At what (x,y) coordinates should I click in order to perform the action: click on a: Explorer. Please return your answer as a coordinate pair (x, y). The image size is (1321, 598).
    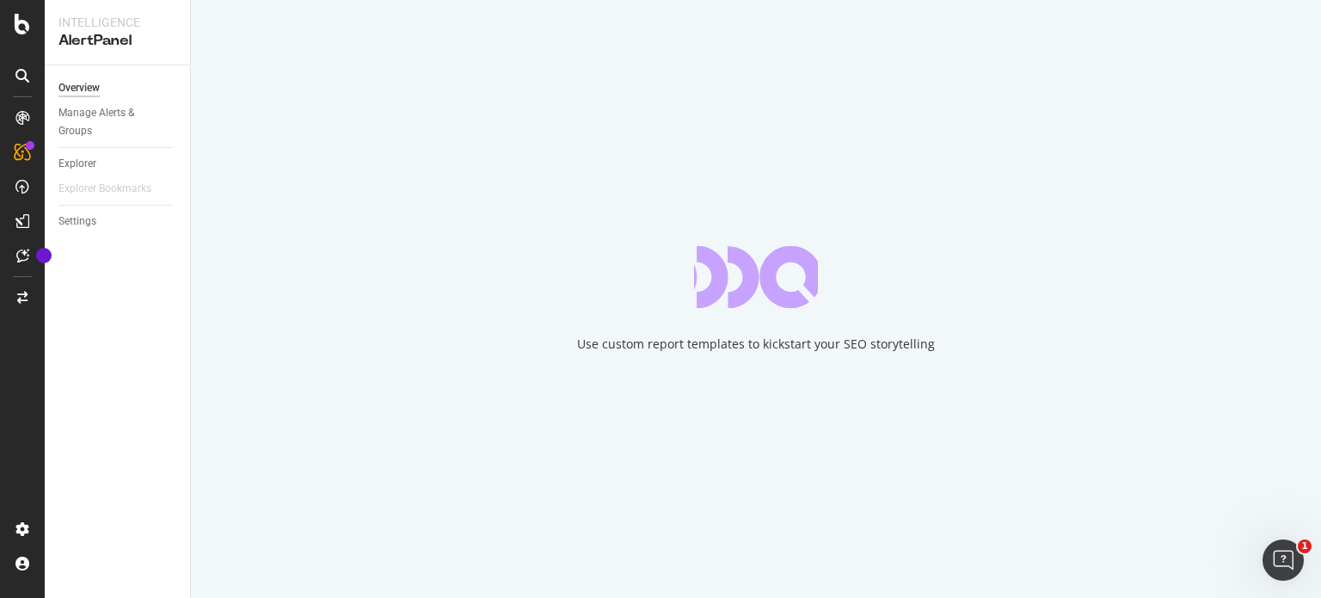
    Looking at the image, I should click on (118, 163).